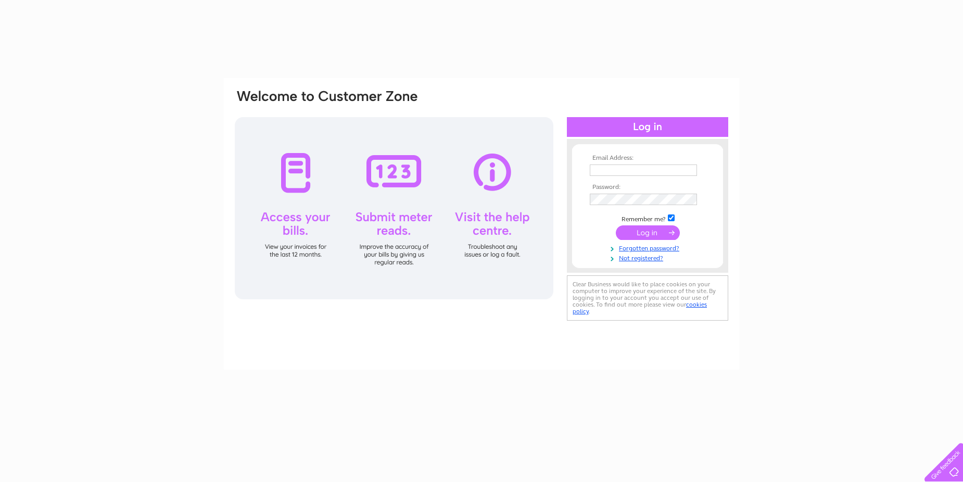 This screenshot has width=963, height=482. I want to click on input: Submit, so click(648, 233).